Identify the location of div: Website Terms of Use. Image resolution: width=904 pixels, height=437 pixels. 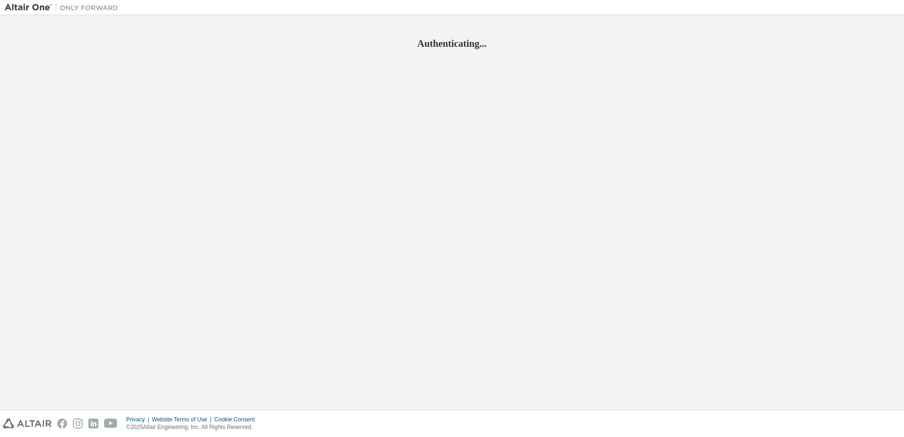
(183, 419).